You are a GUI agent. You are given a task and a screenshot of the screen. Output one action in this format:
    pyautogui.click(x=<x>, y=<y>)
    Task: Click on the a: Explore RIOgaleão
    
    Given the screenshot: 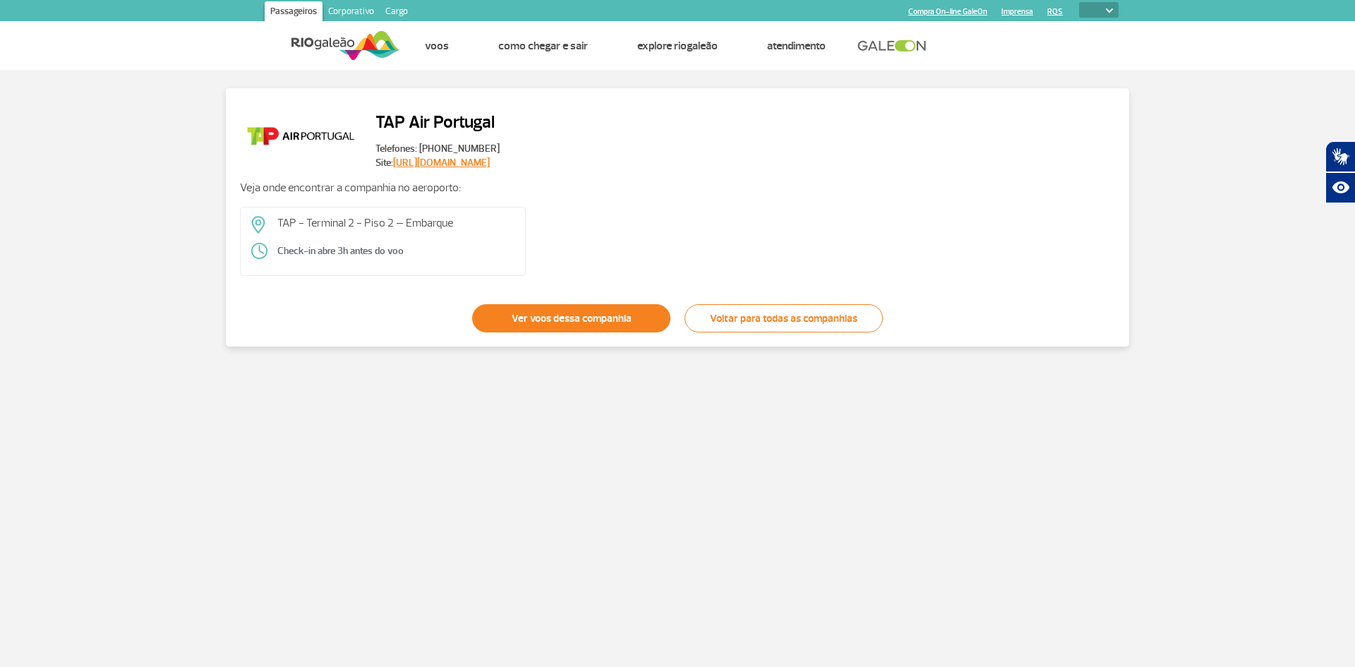 What is the action you would take?
    pyautogui.click(x=678, y=46)
    